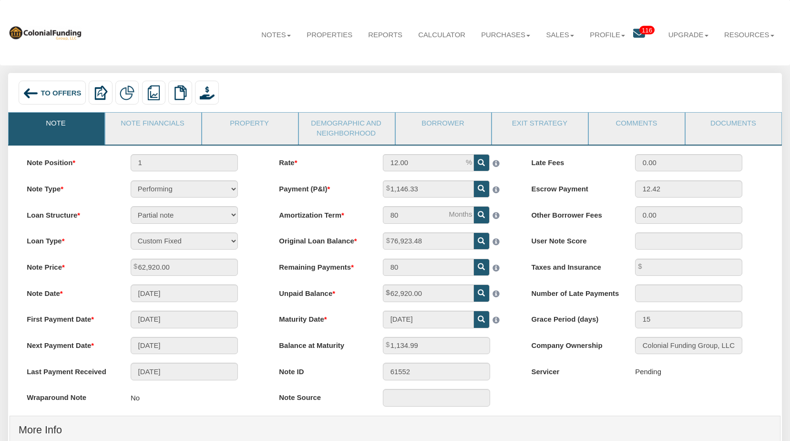  Describe the element at coordinates (207, 92) in the screenshot. I see `img: purchase_offer.png` at that location.